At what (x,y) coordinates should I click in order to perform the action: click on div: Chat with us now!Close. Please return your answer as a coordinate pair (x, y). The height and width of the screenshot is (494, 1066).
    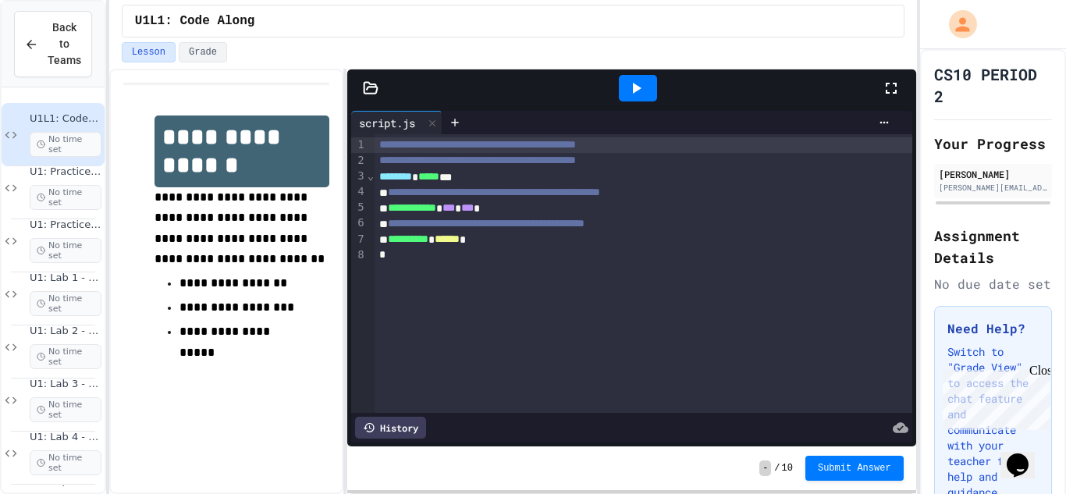
    Looking at the image, I should click on (57, 52).